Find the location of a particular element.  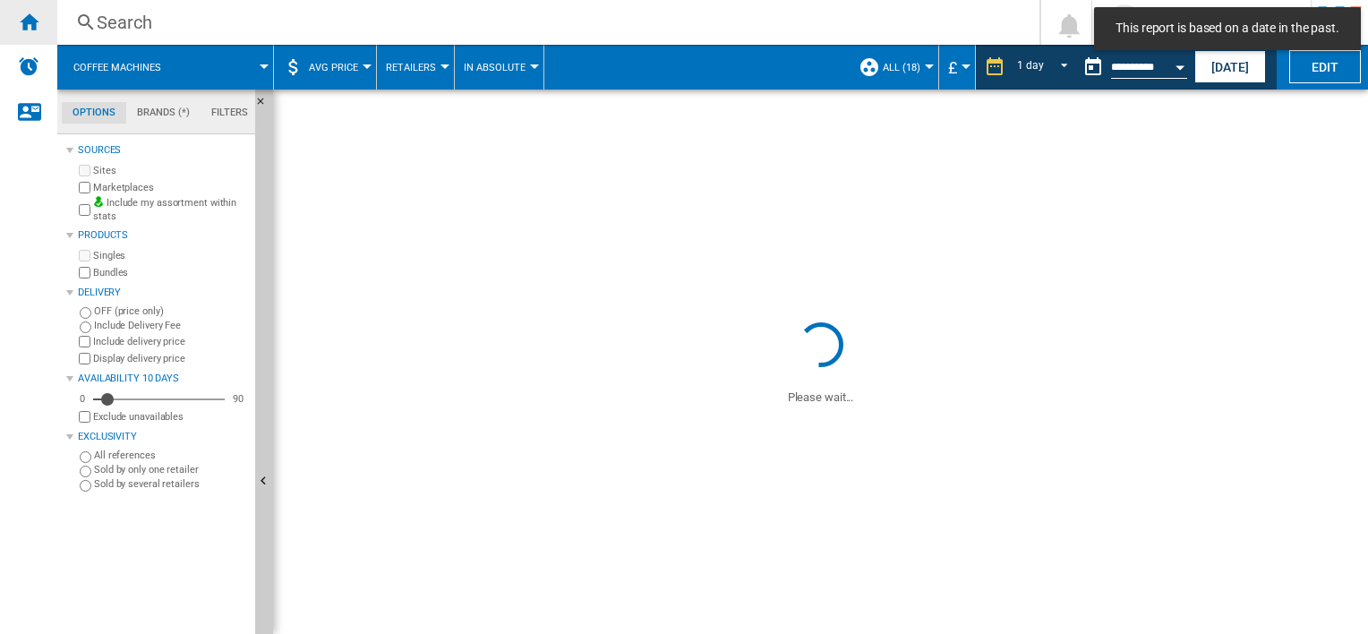

div: 90 is located at coordinates (238, 399).